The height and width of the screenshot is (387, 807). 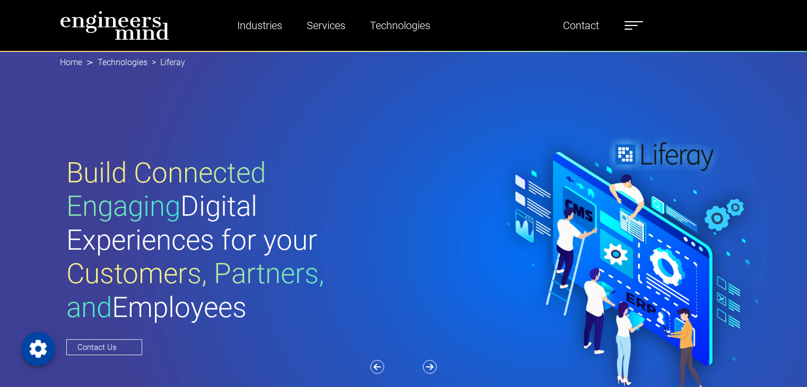 I want to click on h1: Digital Experiences for your Employees, so click(x=235, y=241).